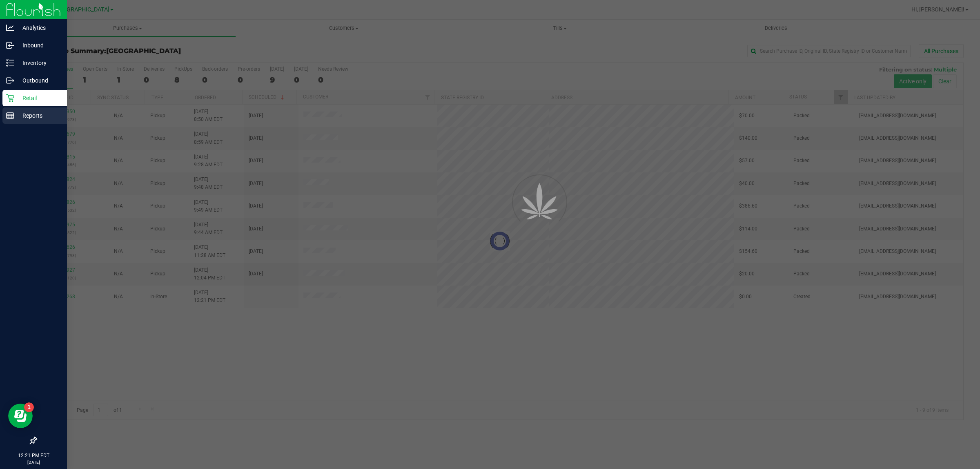  What do you see at coordinates (10, 28) in the screenshot?
I see `inline-svg: Analytics` at bounding box center [10, 28].